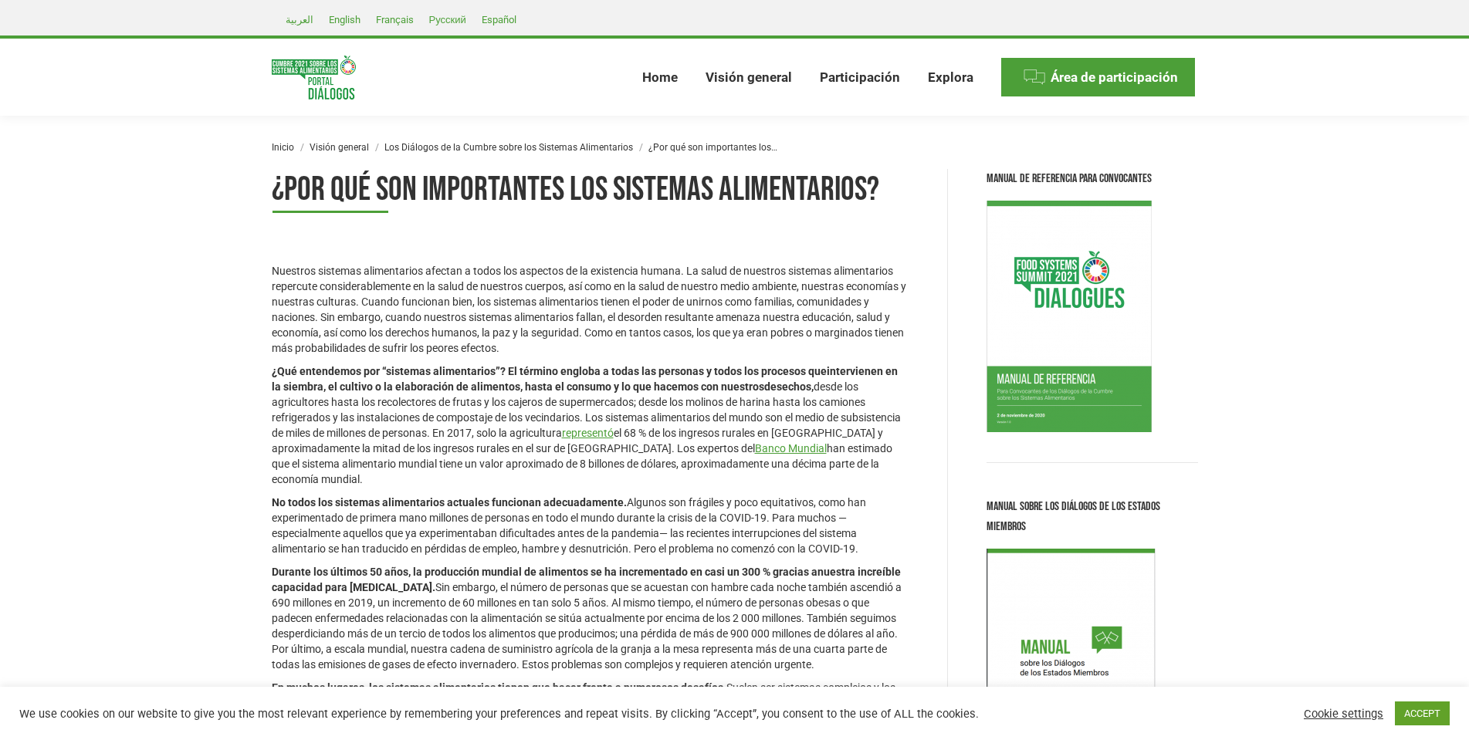 This screenshot has width=1469, height=740. I want to click on a: Español, so click(499, 19).